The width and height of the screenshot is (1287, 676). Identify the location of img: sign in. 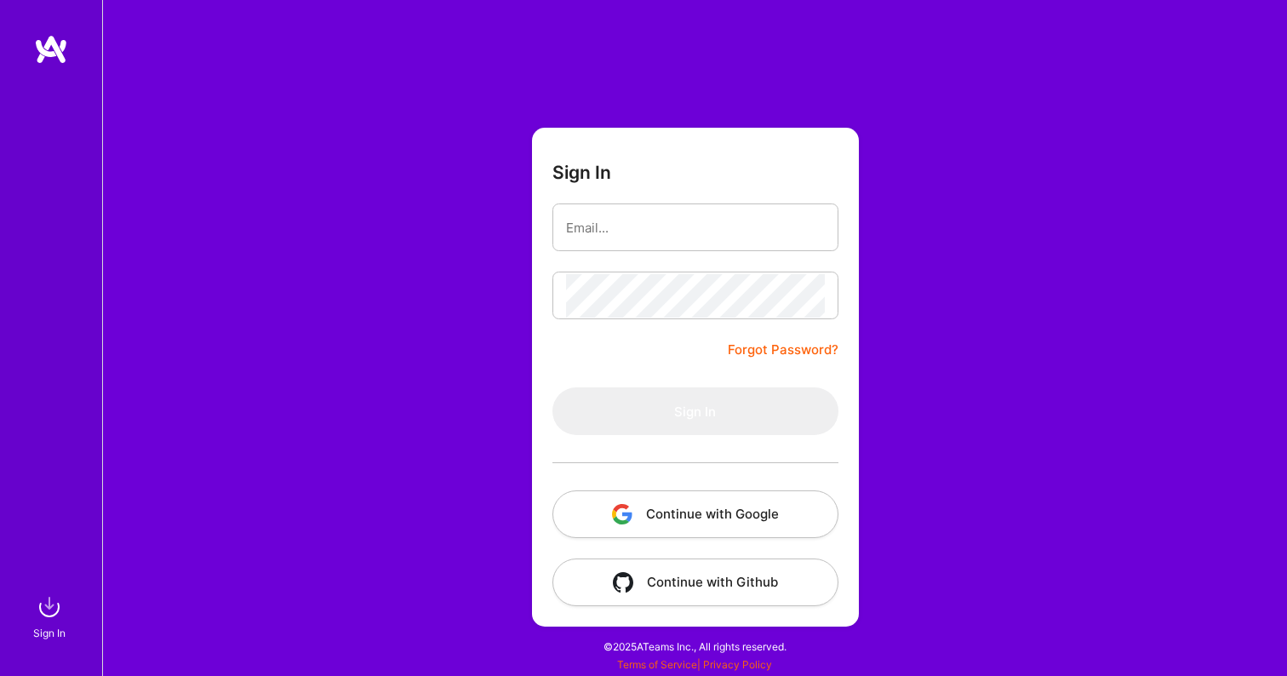
(49, 607).